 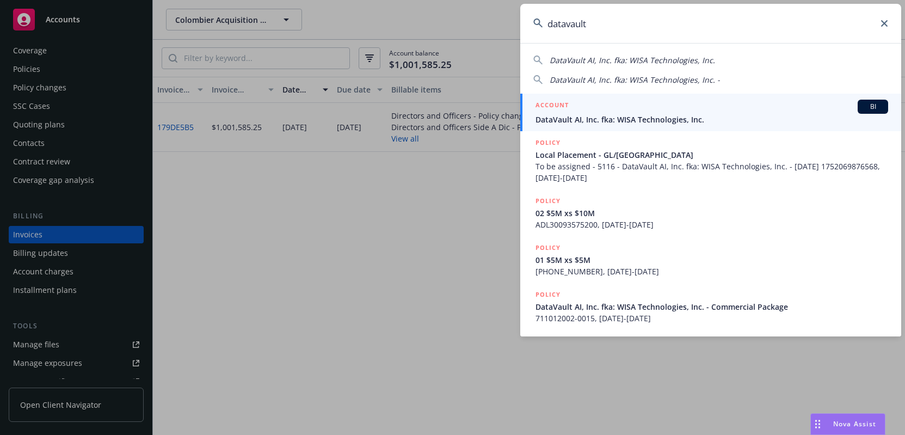 What do you see at coordinates (634, 79) in the screenshot?
I see `span: DataVault AI, Inc. fka: WISA Technologies, Inc. -` at bounding box center [634, 79].